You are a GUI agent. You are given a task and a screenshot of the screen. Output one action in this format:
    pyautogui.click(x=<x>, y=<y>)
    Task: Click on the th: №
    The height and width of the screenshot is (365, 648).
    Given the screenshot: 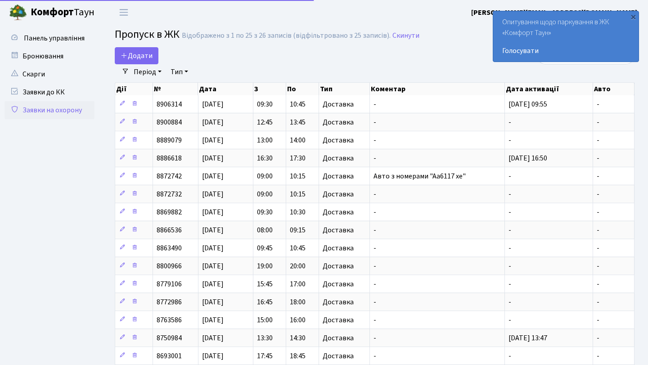 What is the action you would take?
    pyautogui.click(x=175, y=89)
    